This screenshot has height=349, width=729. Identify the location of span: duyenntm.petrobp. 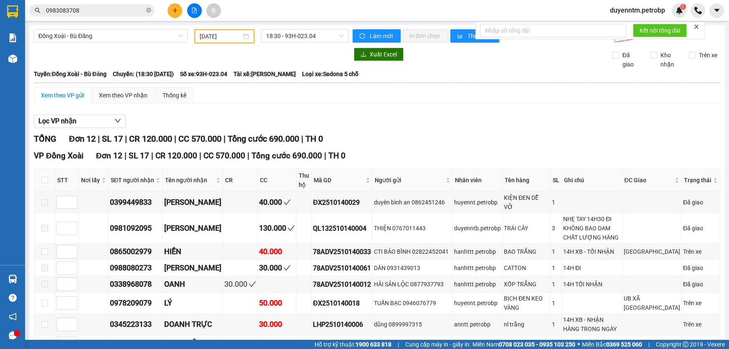
(637, 10).